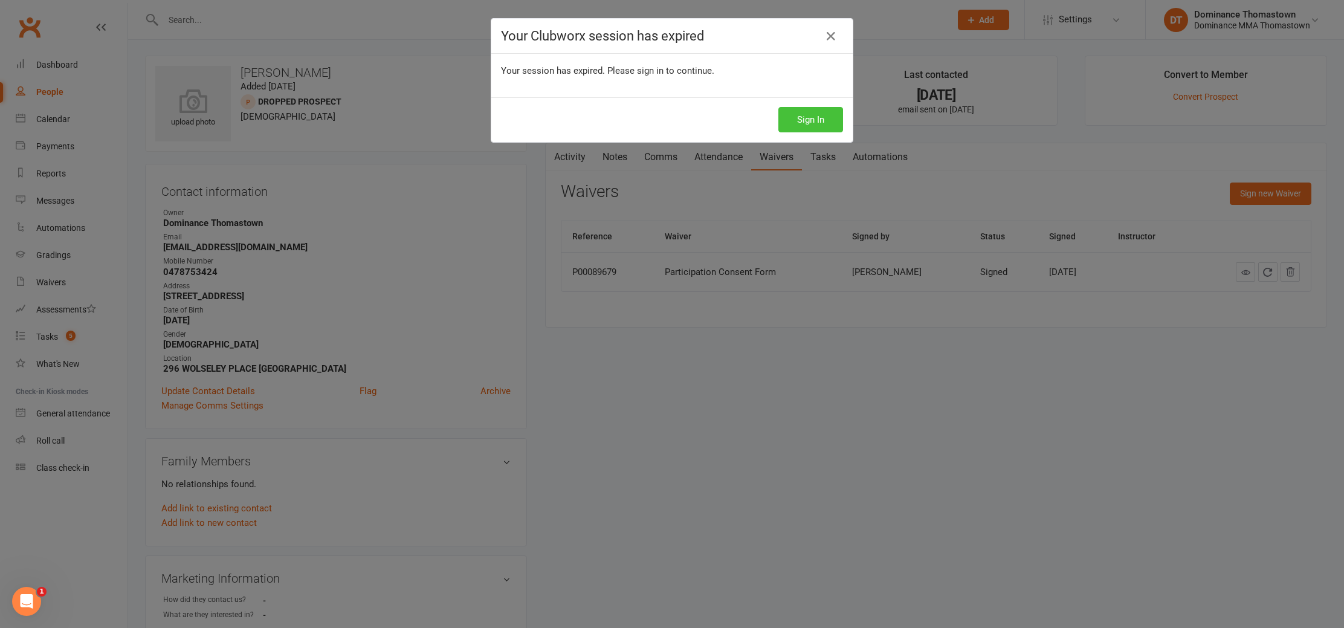  Describe the element at coordinates (672, 36) in the screenshot. I see `h4: Your Clubworx session has expired` at that location.